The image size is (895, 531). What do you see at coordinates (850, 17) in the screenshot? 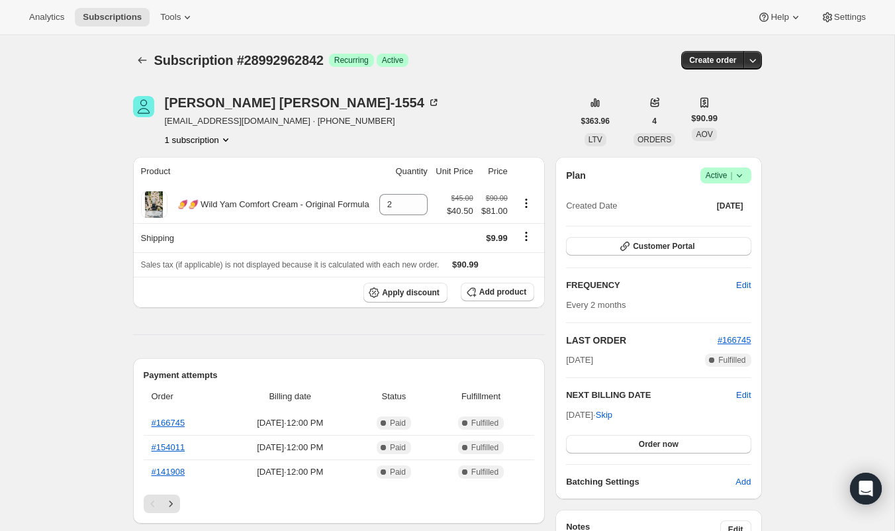
I see `span: Settings` at bounding box center [850, 17].